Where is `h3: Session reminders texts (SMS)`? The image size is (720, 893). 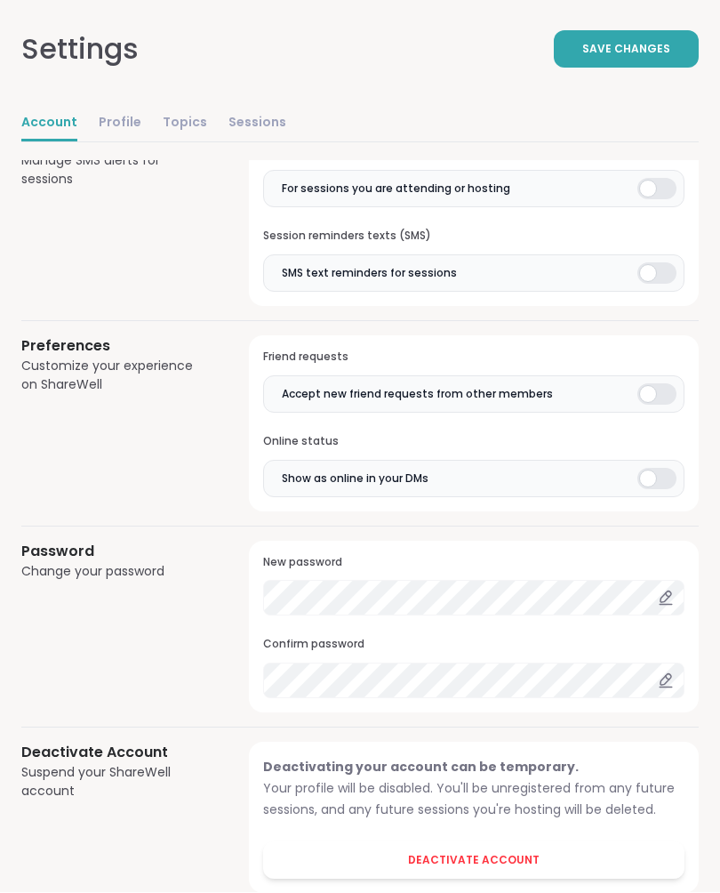
h3: Session reminders texts (SMS) is located at coordinates (474, 237).